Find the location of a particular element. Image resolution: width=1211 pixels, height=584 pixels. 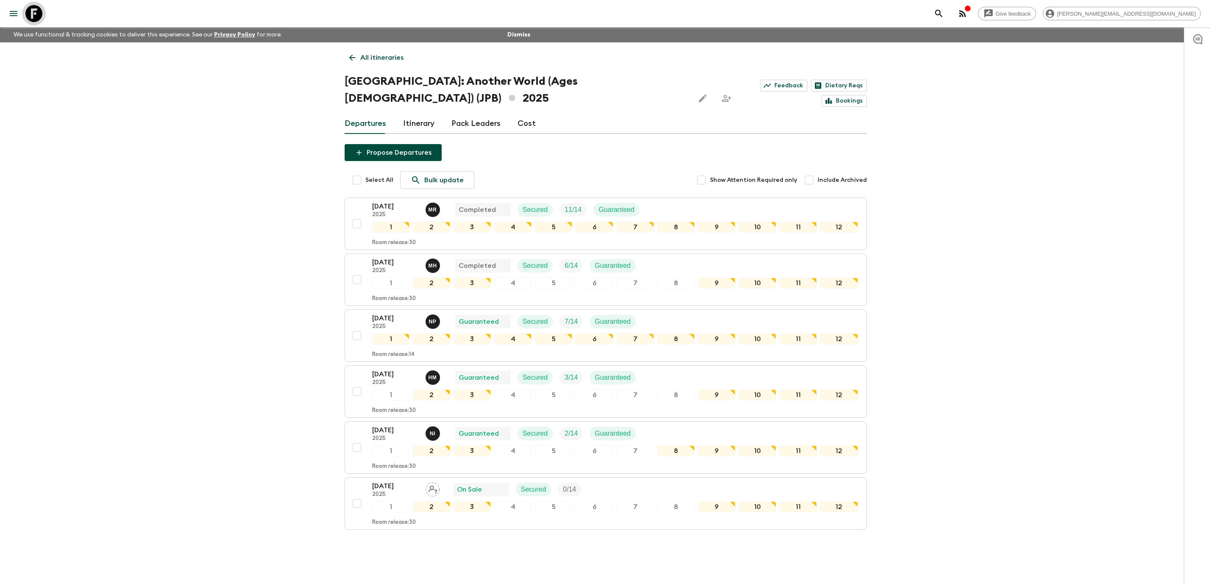

button: NP is located at coordinates (433, 322).